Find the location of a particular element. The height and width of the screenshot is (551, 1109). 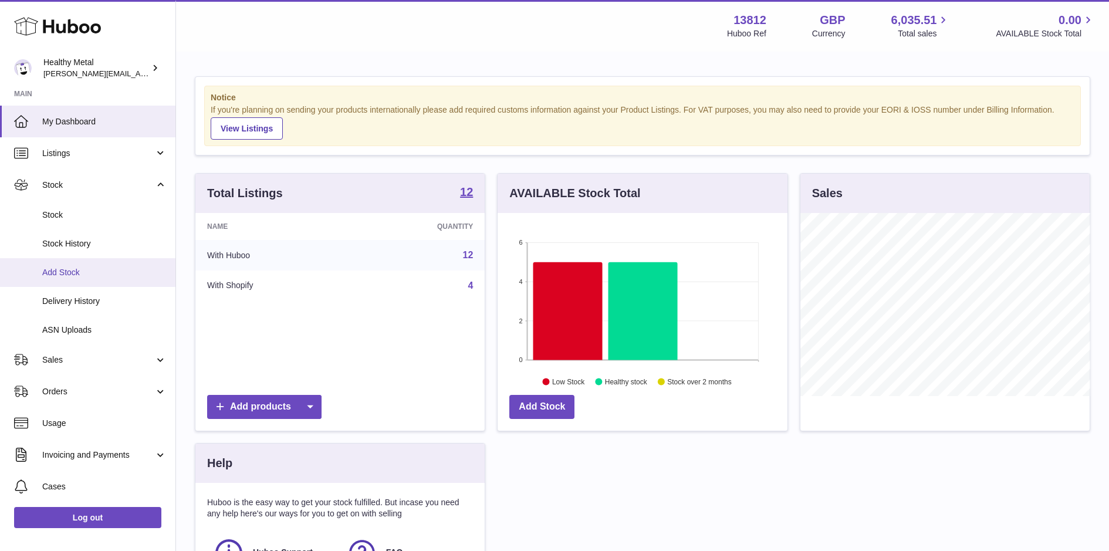

h3: AVAILABLE Stock Total is located at coordinates (575, 193).